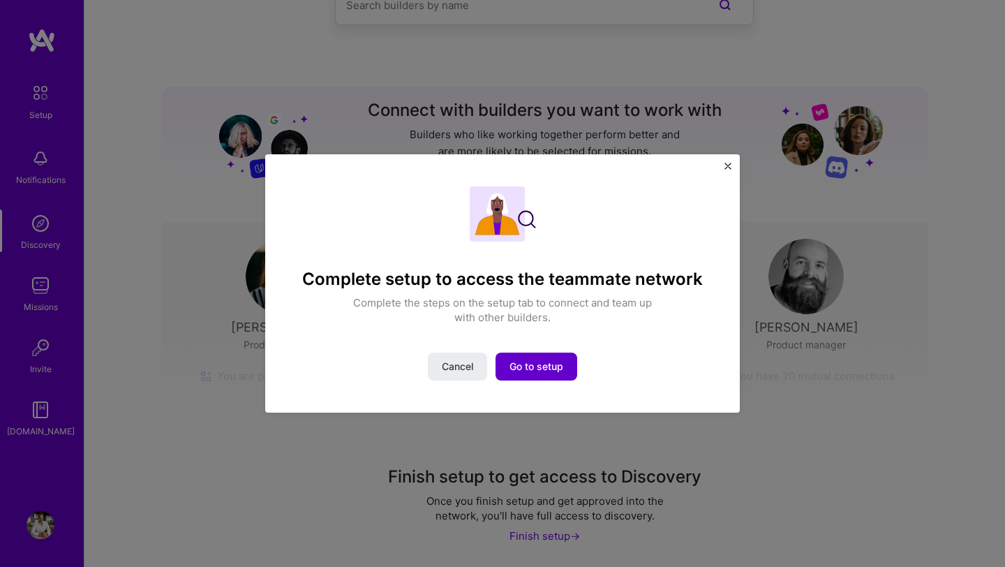  Describe the element at coordinates (457, 367) in the screenshot. I see `span: Cancel` at that location.